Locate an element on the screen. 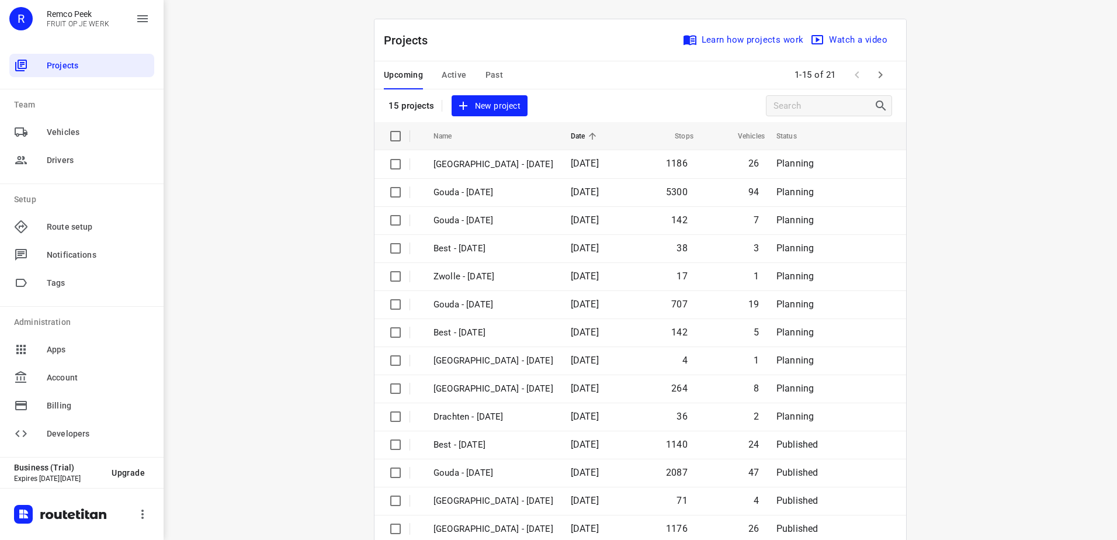  span: Upgrade is located at coordinates (128, 473).